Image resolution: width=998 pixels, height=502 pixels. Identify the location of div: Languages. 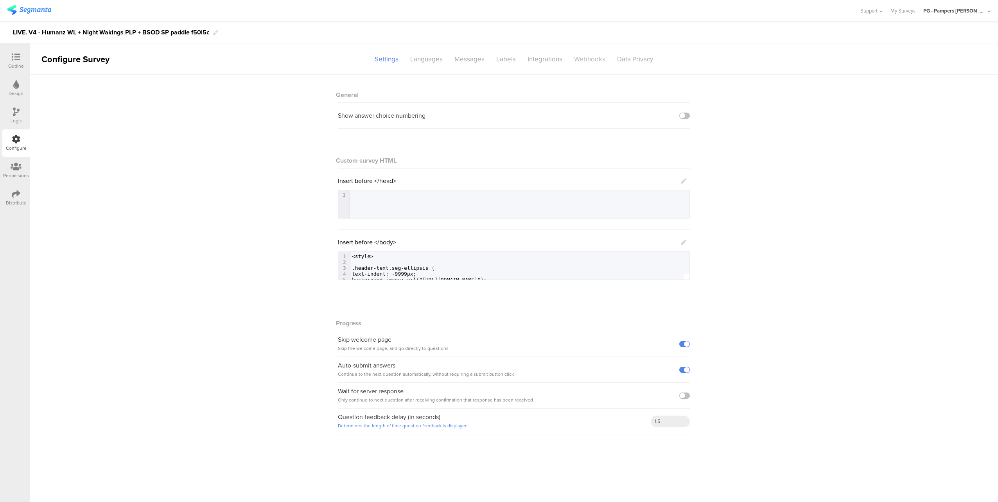
(426, 59).